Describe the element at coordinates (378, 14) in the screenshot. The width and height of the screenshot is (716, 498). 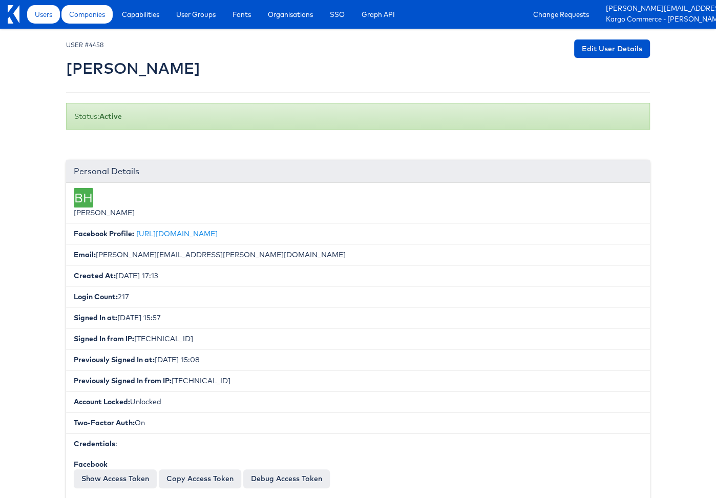
I see `span: Graph API` at that location.